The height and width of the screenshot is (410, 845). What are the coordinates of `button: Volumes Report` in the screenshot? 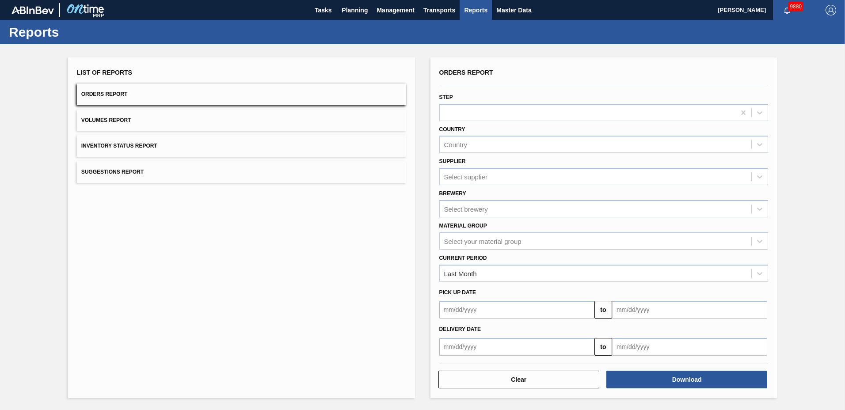 It's located at (241, 120).